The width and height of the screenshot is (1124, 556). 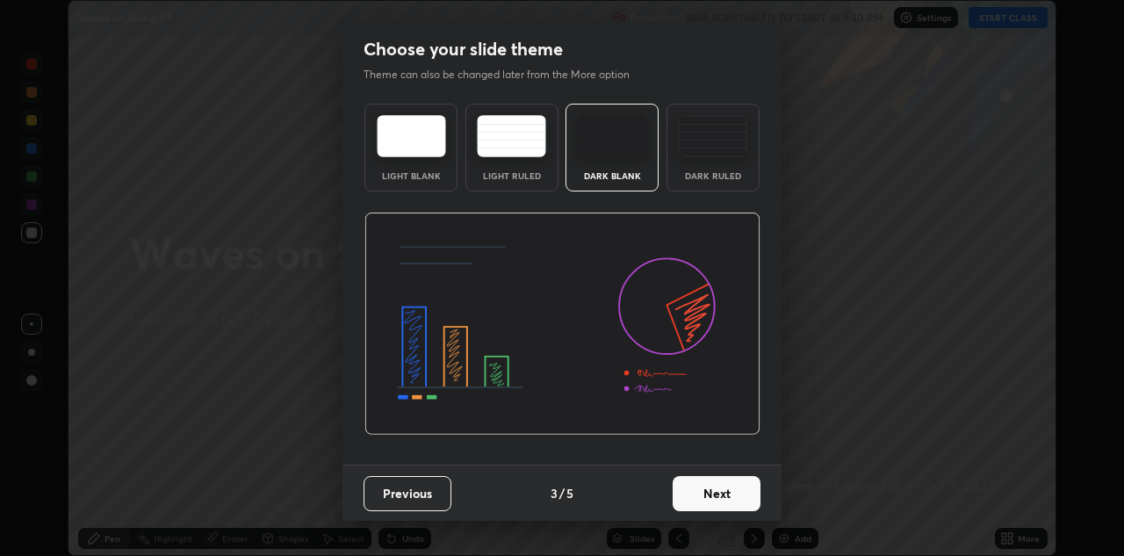 I want to click on div: Dark Ruled, so click(x=713, y=176).